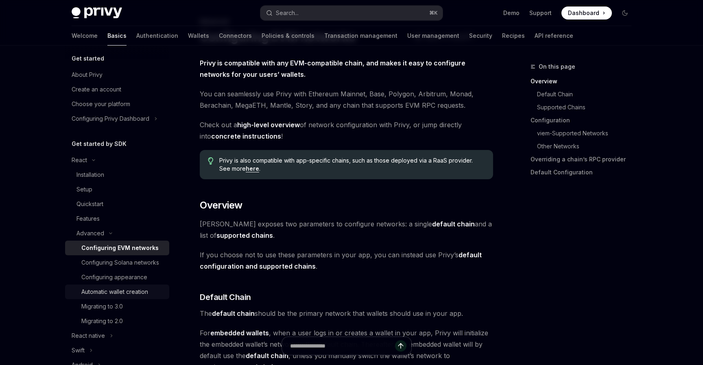 This screenshot has height=365, width=703. Describe the element at coordinates (587, 13) in the screenshot. I see `a: Dashboard` at that location.